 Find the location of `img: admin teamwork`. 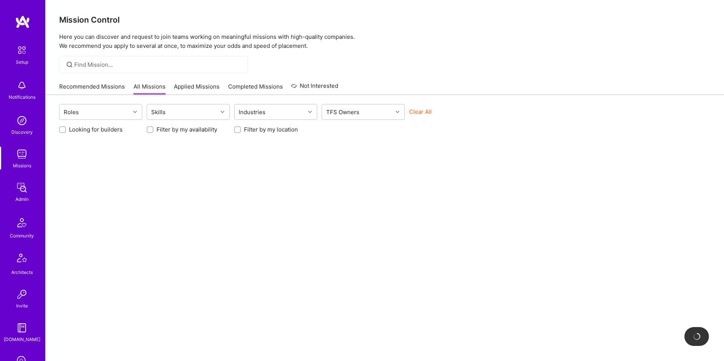

img: admin teamwork is located at coordinates (22, 188).